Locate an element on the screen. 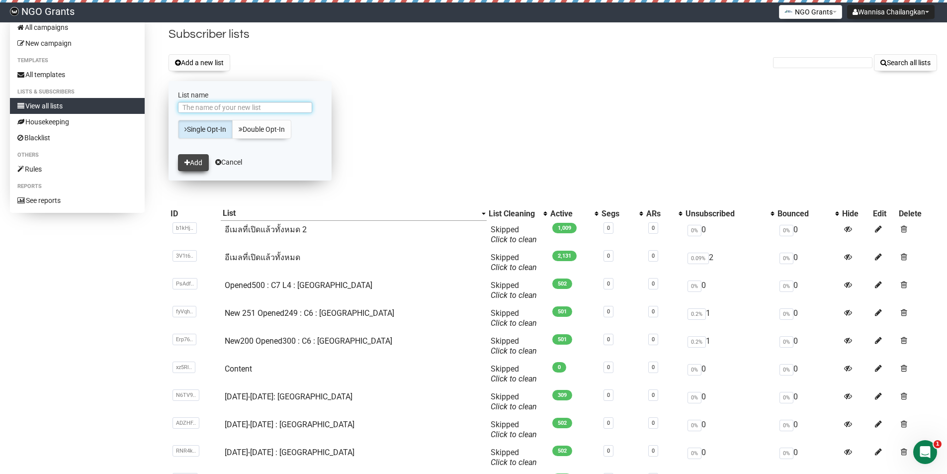 Image resolution: width=947 pixels, height=474 pixels. th: ARs: No sort applied, activate to apply an ascending sort is located at coordinates (664, 213).